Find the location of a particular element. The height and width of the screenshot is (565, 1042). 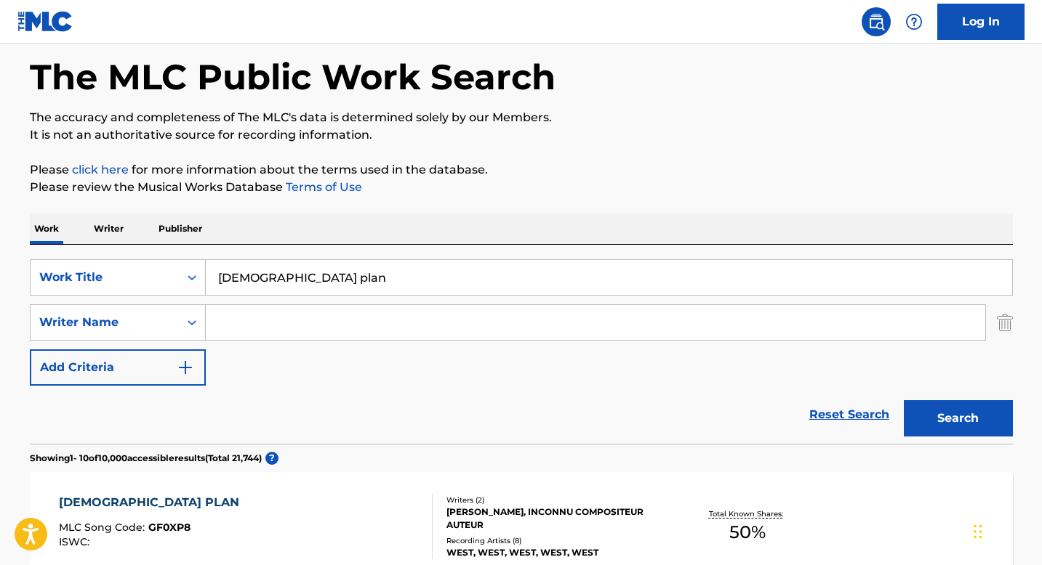

img: MLC Logo is located at coordinates (45, 21).